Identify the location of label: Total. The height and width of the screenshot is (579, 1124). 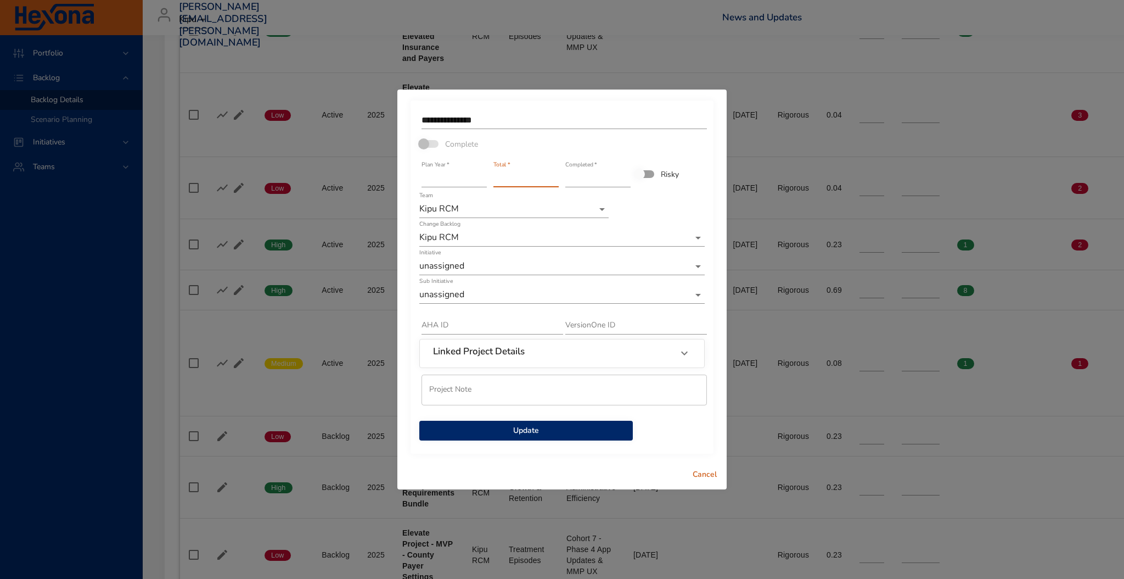
(502, 165).